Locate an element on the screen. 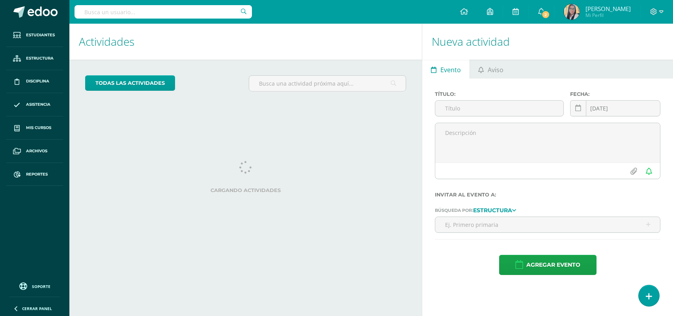 The image size is (673, 316). a: Evento is located at coordinates (445, 69).